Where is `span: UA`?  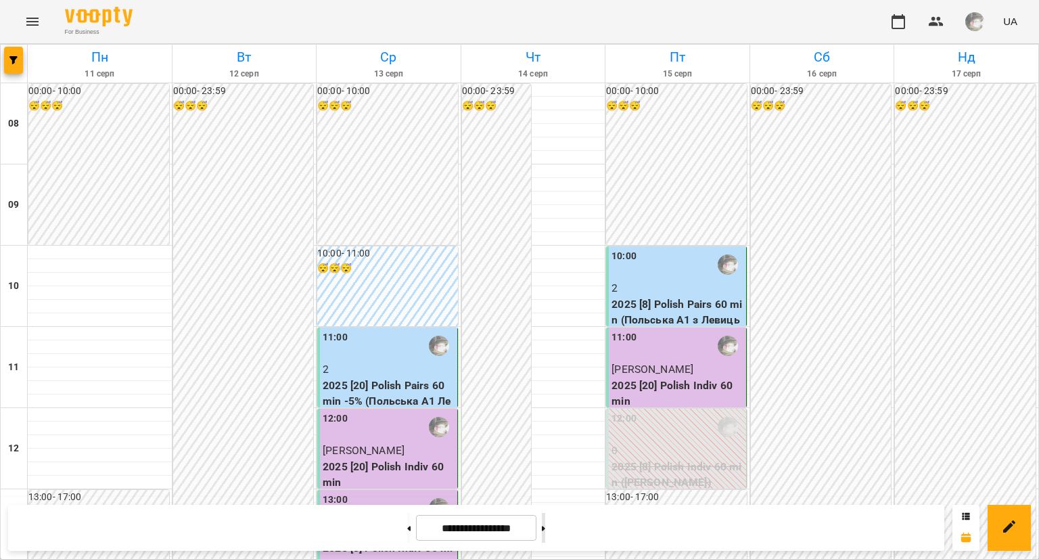
span: UA is located at coordinates (1010, 21).